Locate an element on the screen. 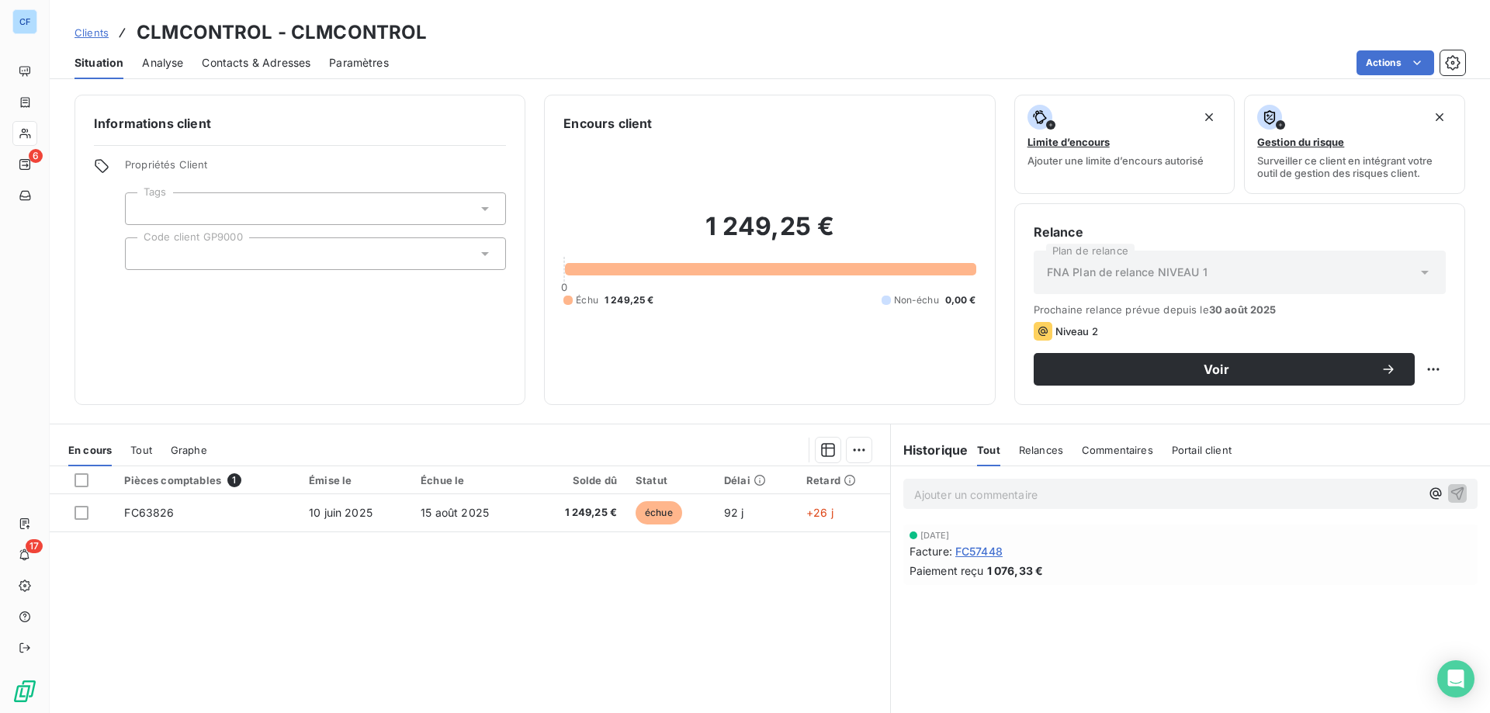 The height and width of the screenshot is (713, 1490). span: Paiement reçu is located at coordinates (947, 570).